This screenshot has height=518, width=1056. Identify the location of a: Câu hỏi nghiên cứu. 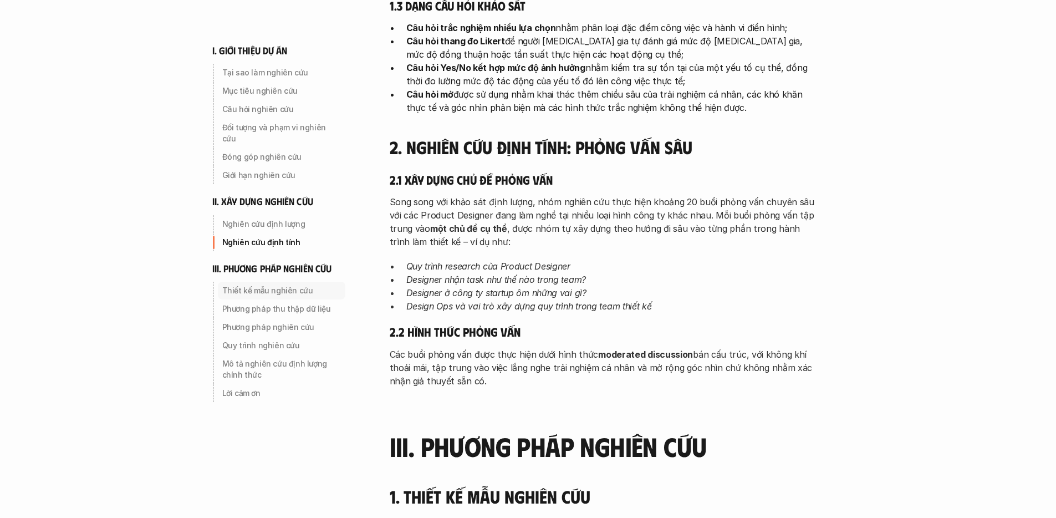
(279, 109).